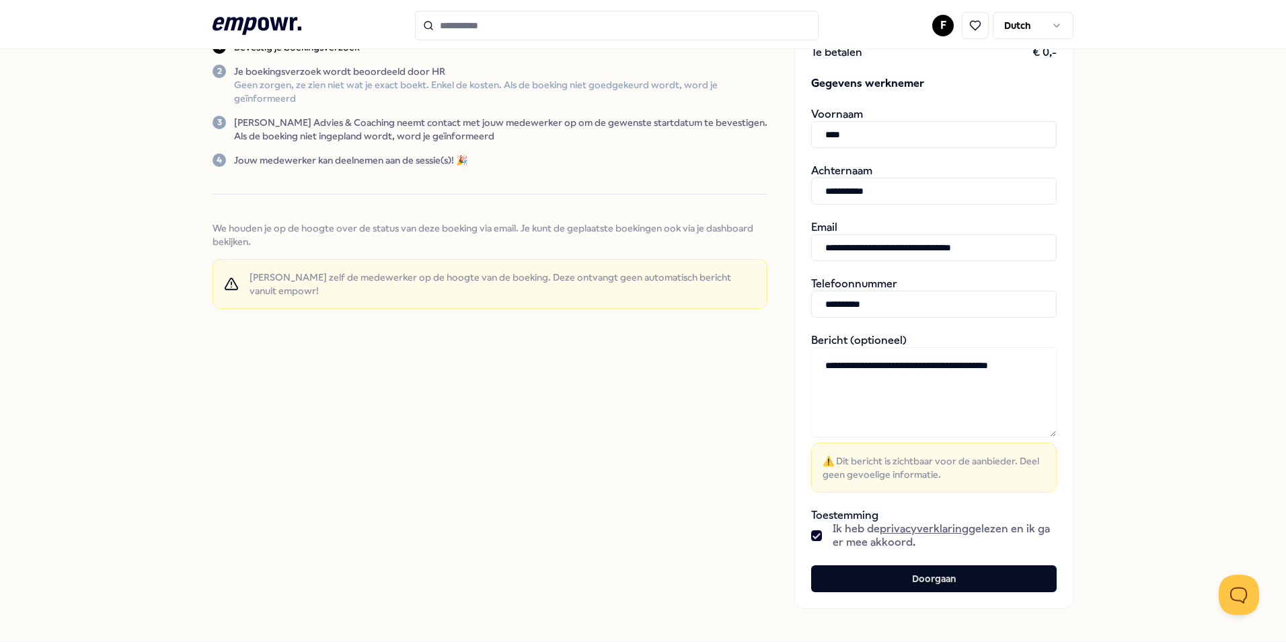  Describe the element at coordinates (219, 122) in the screenshot. I see `div: 3` at that location.